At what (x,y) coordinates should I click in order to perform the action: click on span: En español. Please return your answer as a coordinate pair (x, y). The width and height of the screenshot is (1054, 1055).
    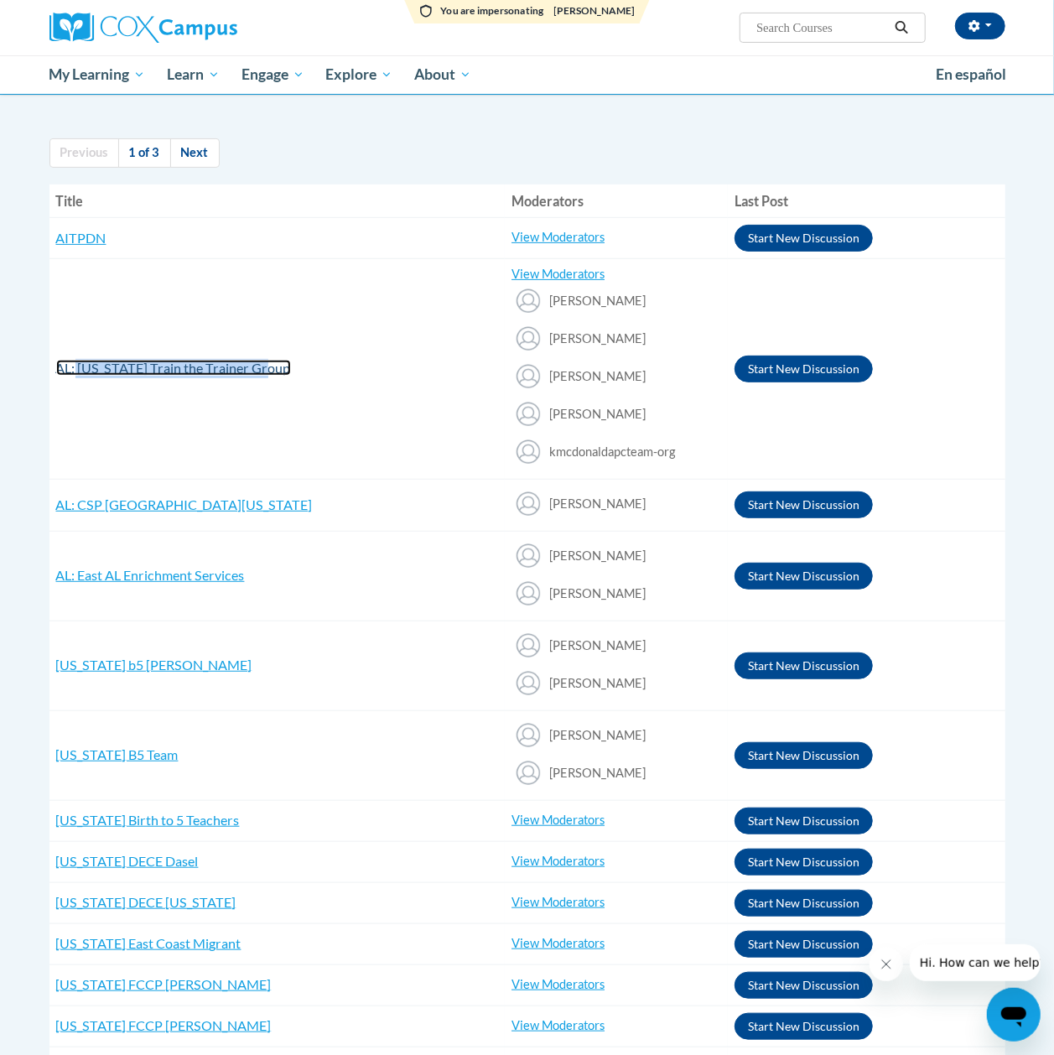
    Looking at the image, I should click on (972, 74).